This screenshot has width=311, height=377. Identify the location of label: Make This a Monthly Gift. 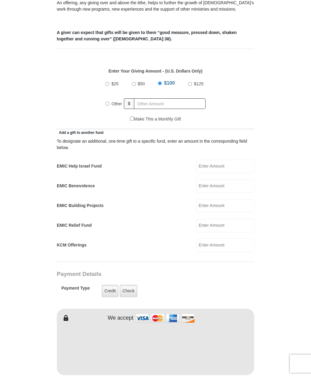
(156, 119).